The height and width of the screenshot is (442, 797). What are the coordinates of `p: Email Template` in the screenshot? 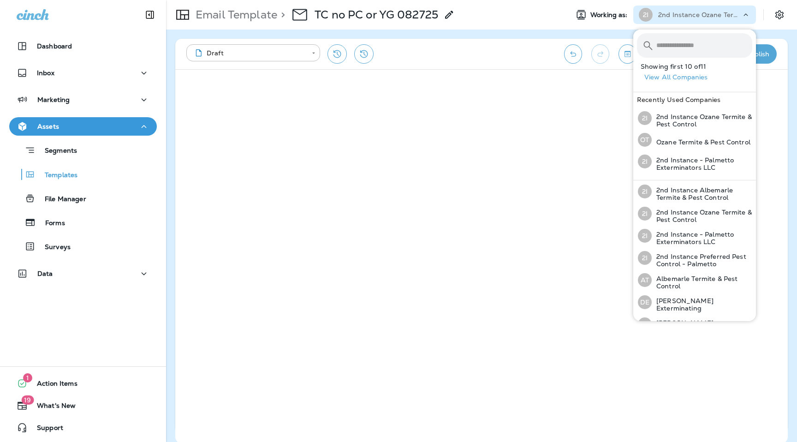 It's located at (234, 15).